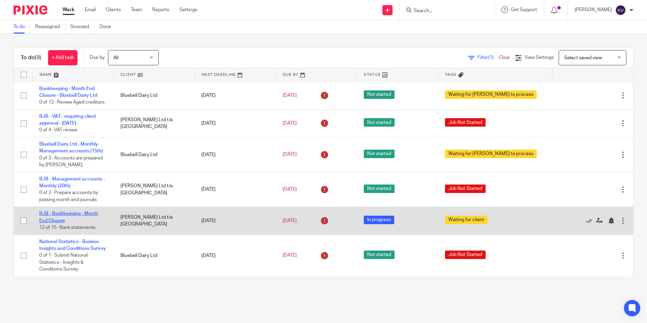  I want to click on span: In progress, so click(379, 220).